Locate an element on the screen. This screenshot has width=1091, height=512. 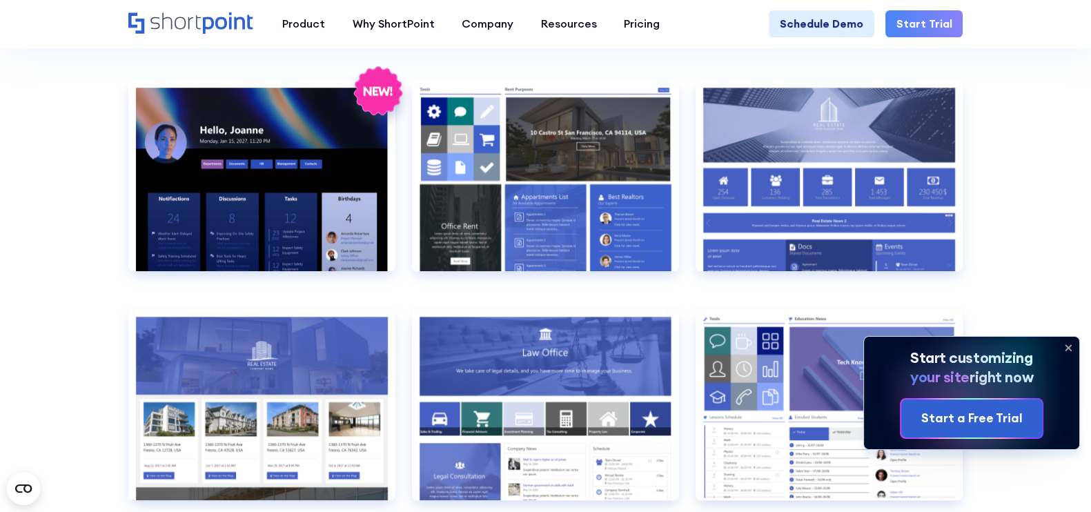
div: Start a Free Trial is located at coordinates (971, 418).